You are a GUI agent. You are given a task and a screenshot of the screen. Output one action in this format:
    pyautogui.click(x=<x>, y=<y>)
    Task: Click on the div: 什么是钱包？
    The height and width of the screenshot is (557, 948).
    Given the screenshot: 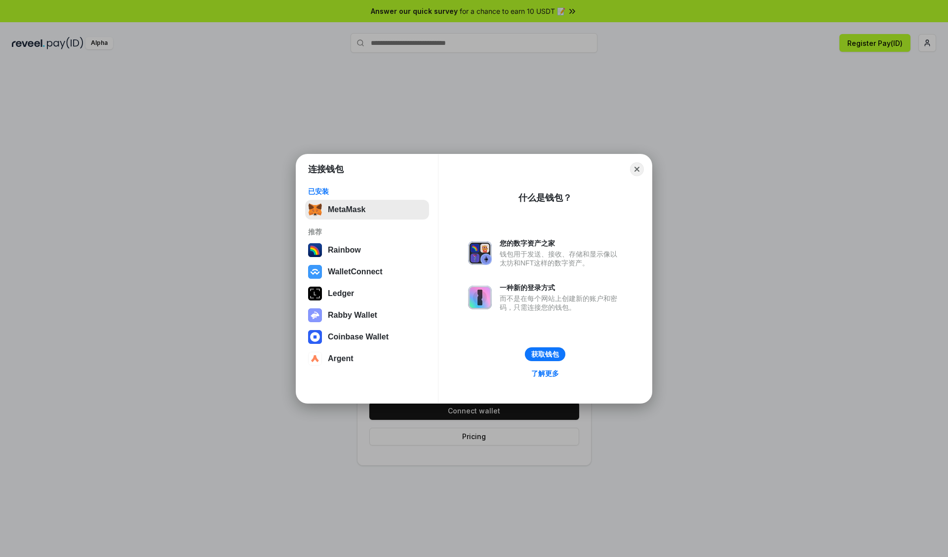 What is the action you would take?
    pyautogui.click(x=545, y=198)
    